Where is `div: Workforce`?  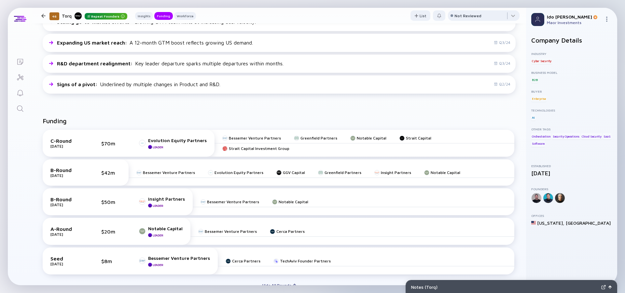
div: Workforce is located at coordinates (185, 16).